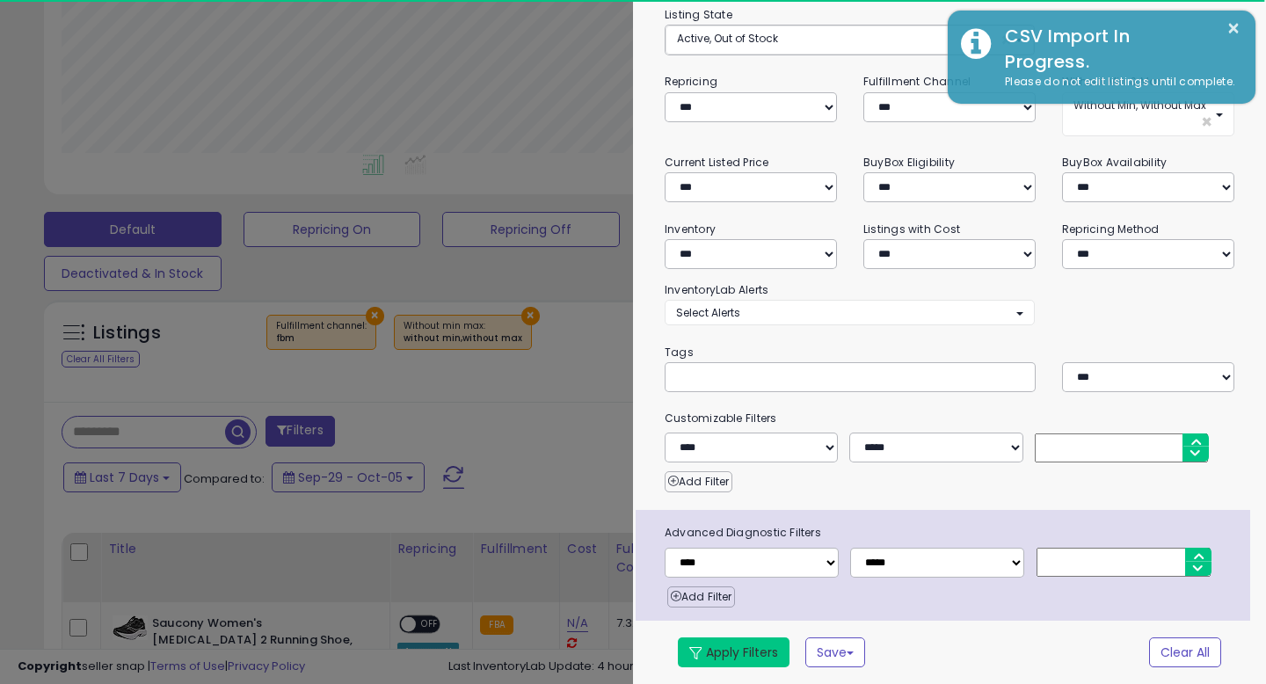 The width and height of the screenshot is (1266, 684). I want to click on button: Without Min, Without Max ×, so click(1149, 114).